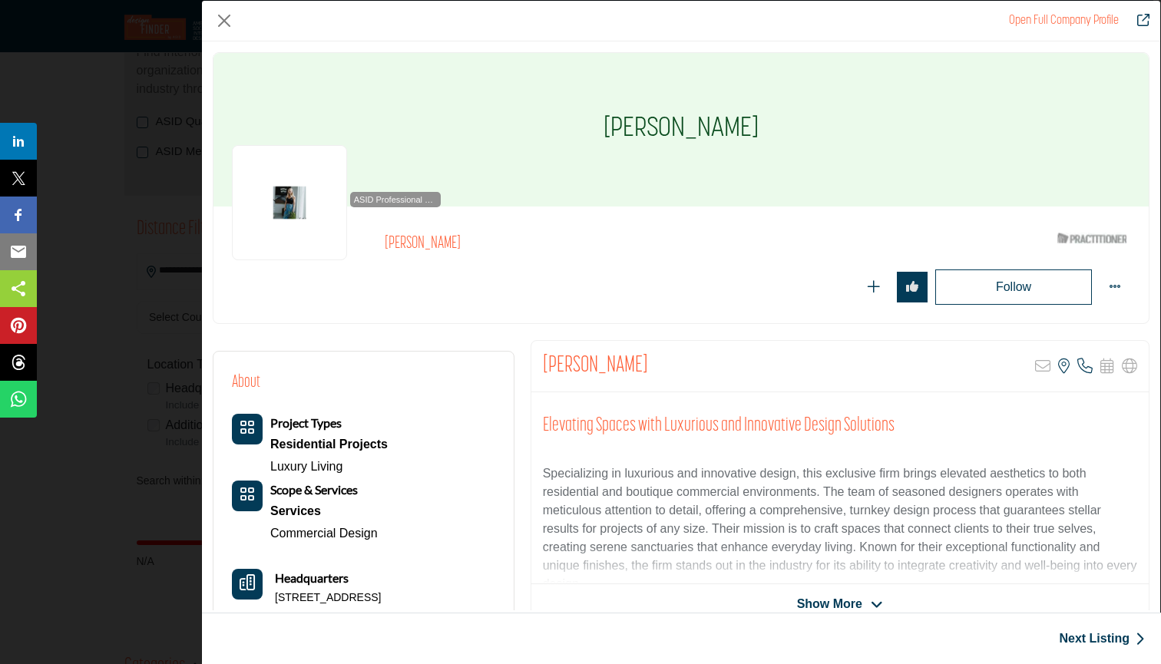  Describe the element at coordinates (324, 511) in the screenshot. I see `a: Services` at that location.